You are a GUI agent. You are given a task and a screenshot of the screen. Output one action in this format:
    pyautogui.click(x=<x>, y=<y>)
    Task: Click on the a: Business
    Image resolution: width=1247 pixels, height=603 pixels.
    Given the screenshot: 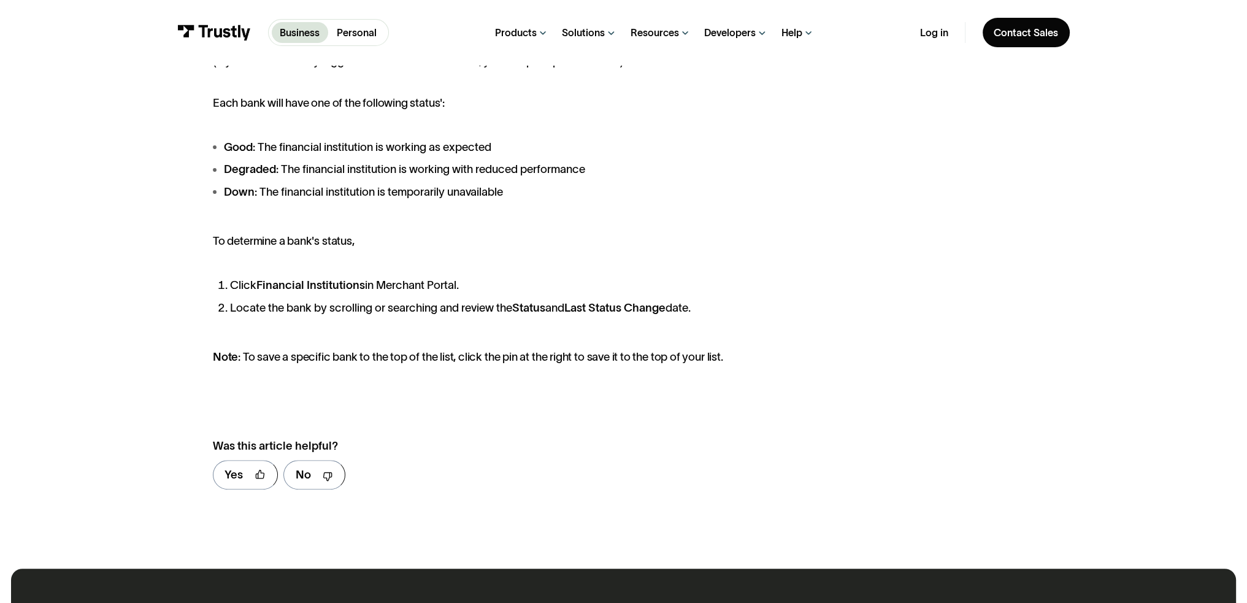 What is the action you would take?
    pyautogui.click(x=300, y=32)
    